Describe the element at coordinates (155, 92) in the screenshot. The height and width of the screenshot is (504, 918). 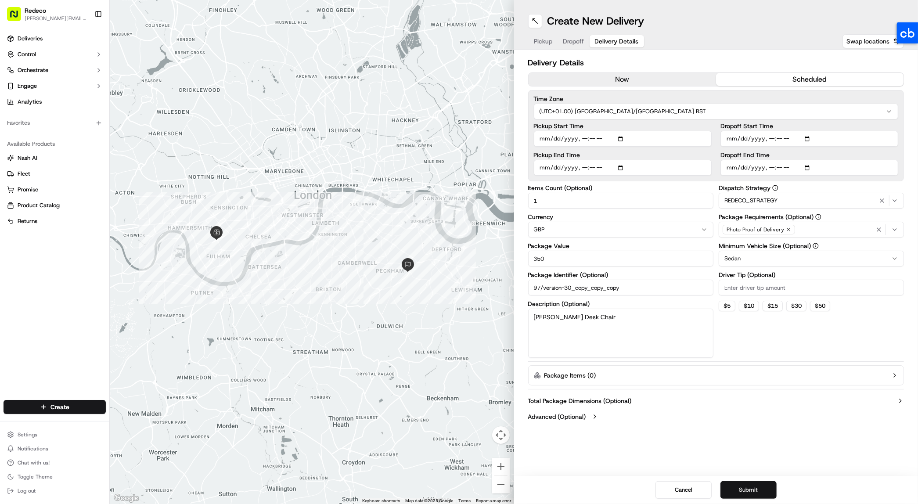
I see `button: Start new chat` at that location.